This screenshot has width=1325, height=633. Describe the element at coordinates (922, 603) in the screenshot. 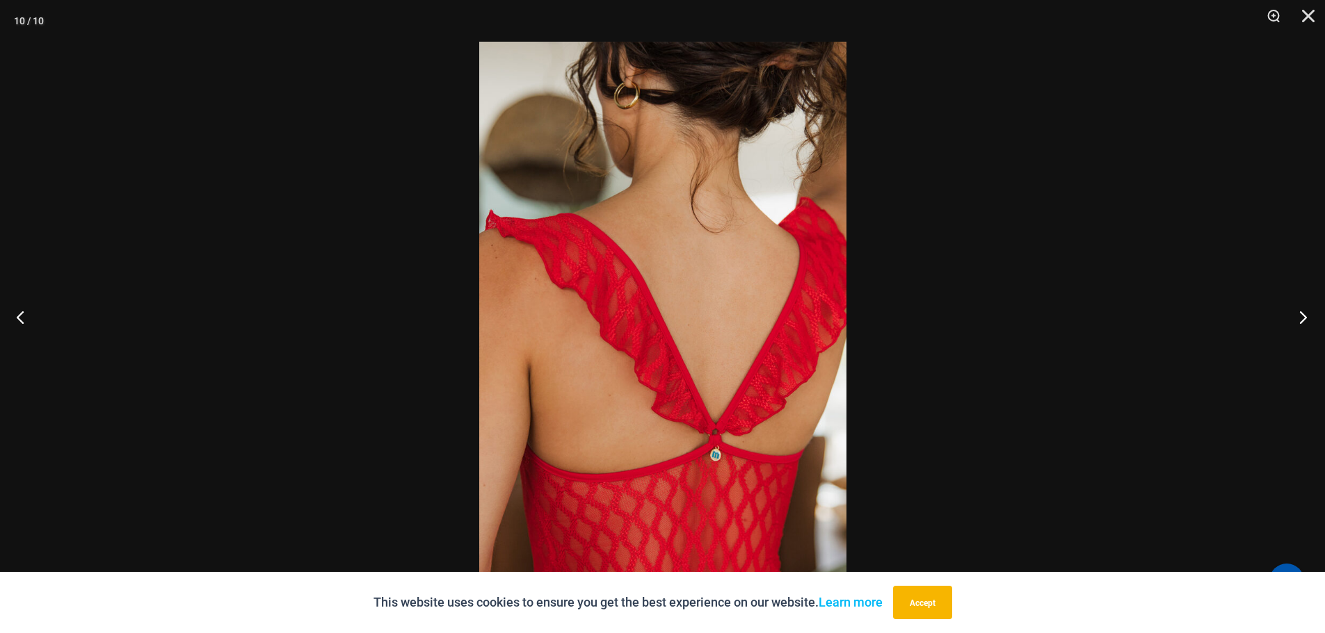

I see `button: Accept` at that location.